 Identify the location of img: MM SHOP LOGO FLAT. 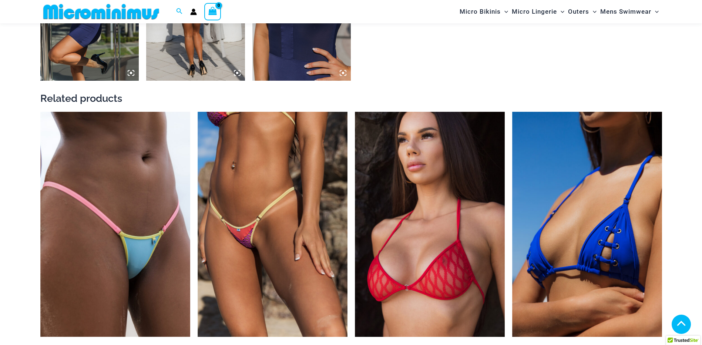
(101, 11).